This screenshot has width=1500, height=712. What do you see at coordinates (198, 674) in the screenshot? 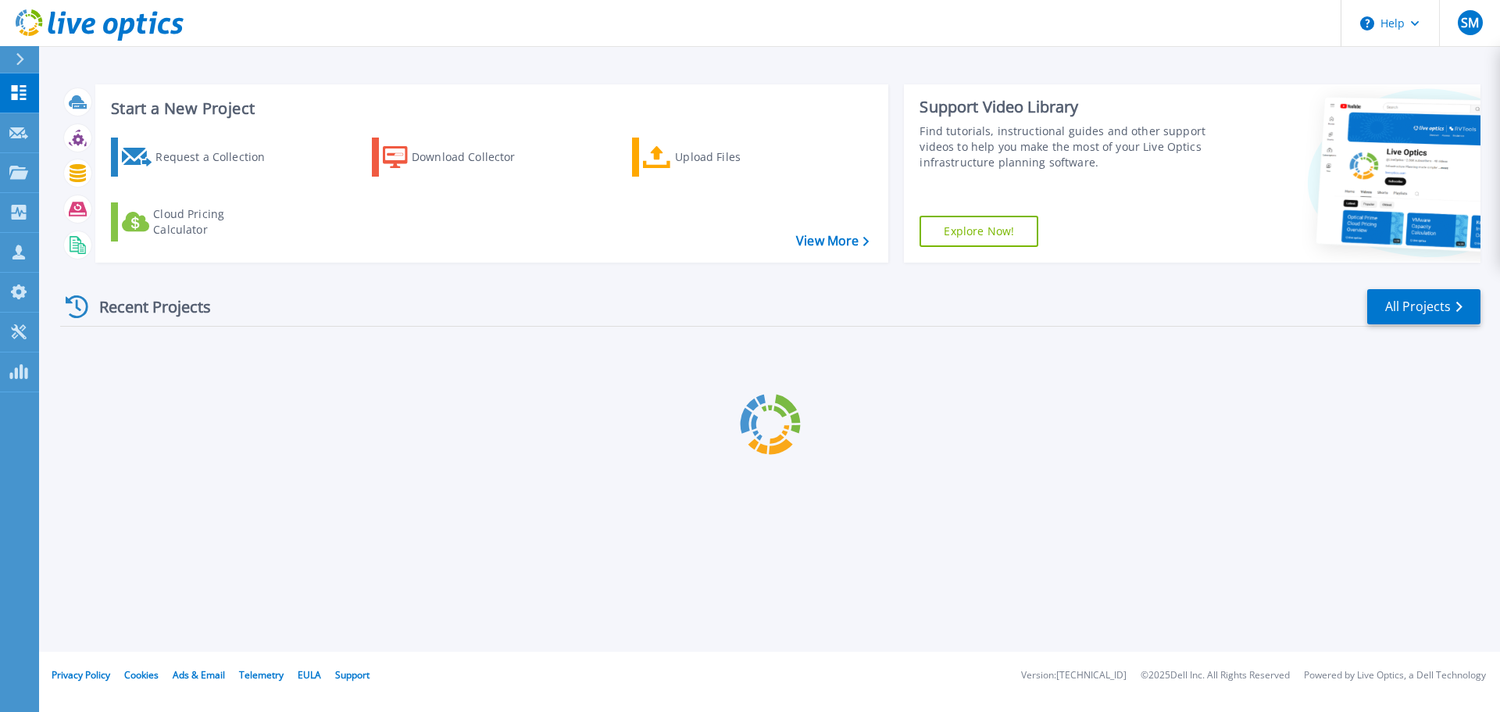
I see `a: Ads & Email` at bounding box center [198, 674].